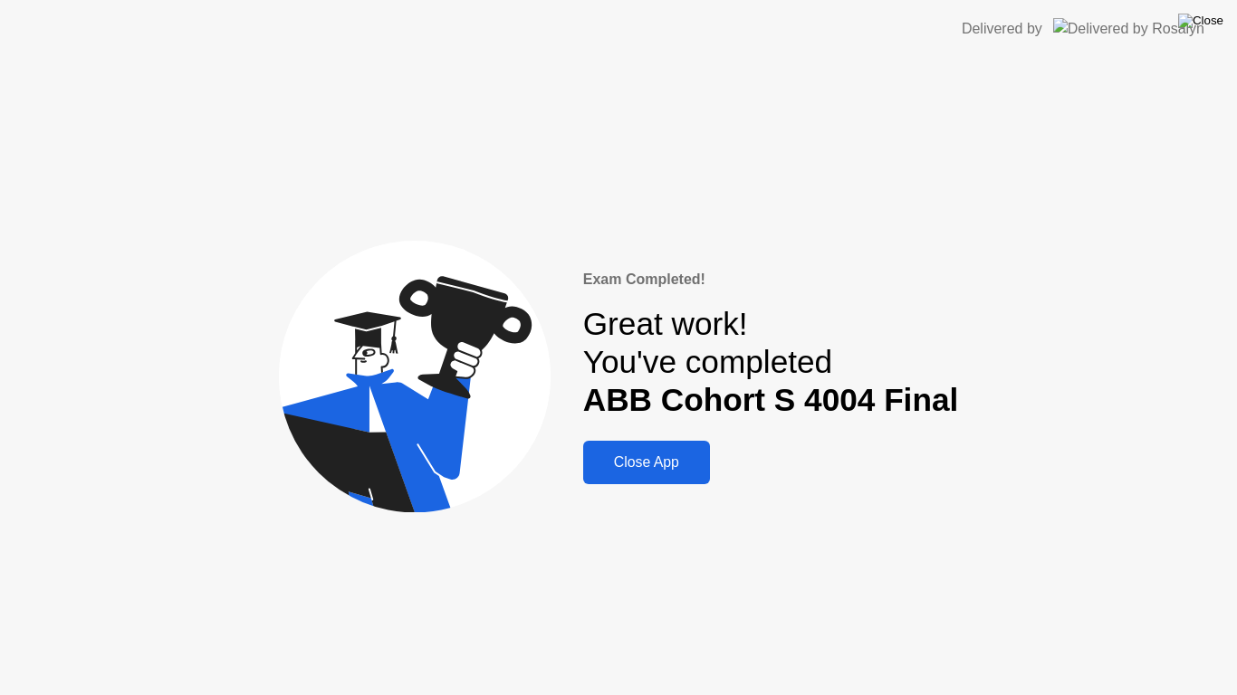  Describe the element at coordinates (771, 280) in the screenshot. I see `div: Exam Completed!` at that location.